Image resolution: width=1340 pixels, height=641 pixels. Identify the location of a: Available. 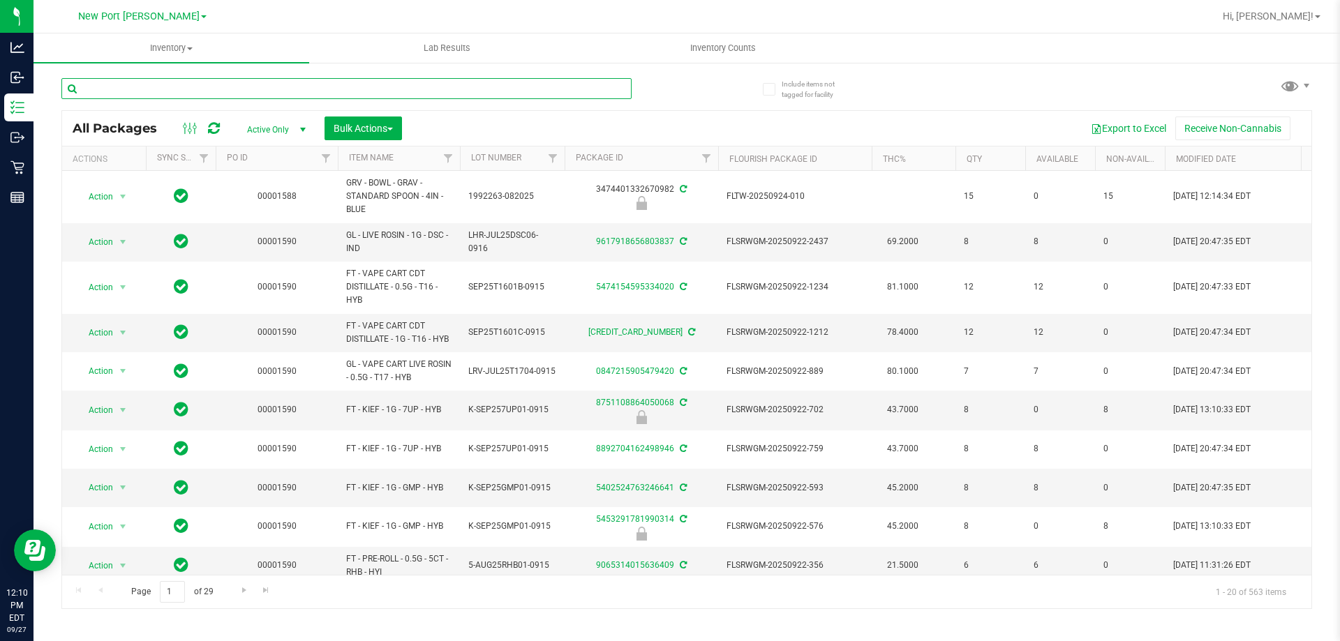
(1057, 159).